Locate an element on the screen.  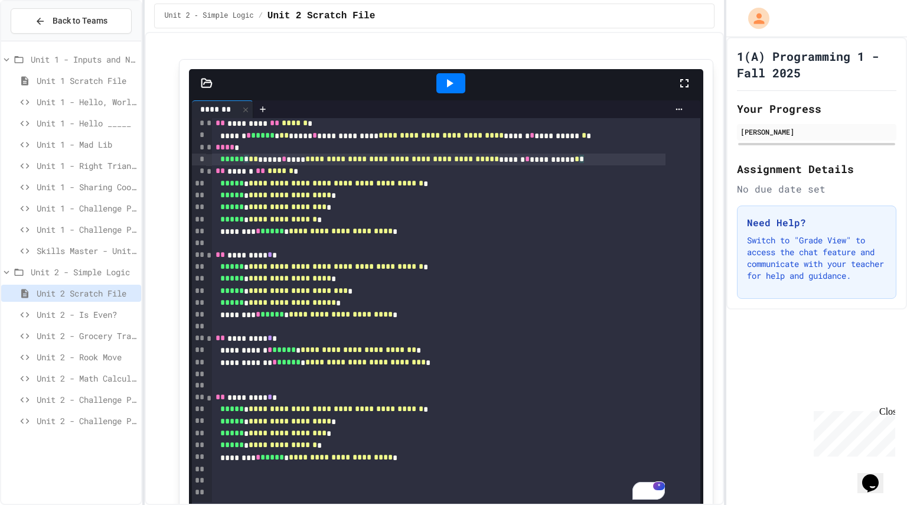
span: Unit 2 - Math Calculator is located at coordinates (86, 378).